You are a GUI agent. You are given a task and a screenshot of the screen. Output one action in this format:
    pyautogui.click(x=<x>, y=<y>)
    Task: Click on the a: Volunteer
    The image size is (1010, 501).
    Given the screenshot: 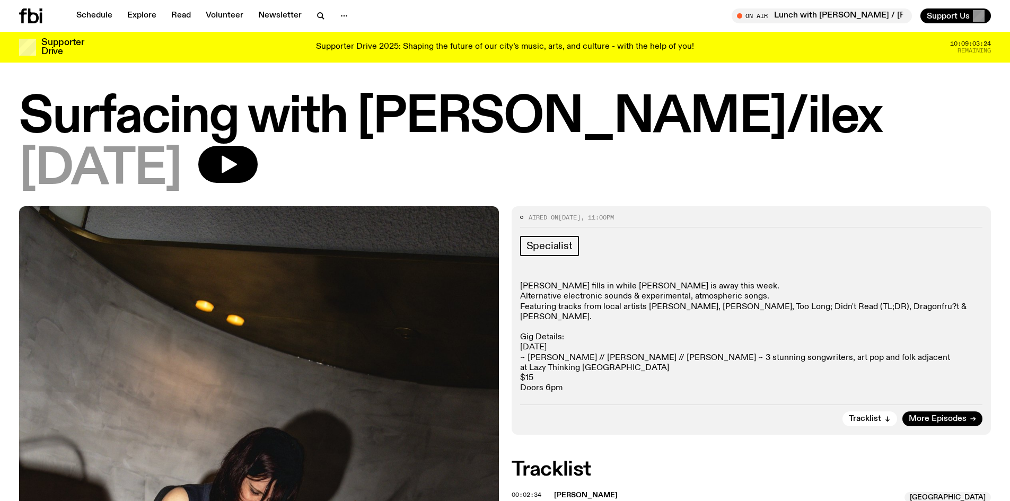 What is the action you would take?
    pyautogui.click(x=224, y=16)
    